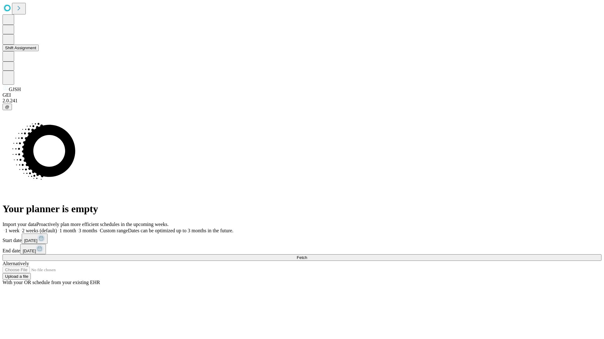 The image size is (604, 339). What do you see at coordinates (302, 239) in the screenshot?
I see `div: Start date` at bounding box center [302, 239].